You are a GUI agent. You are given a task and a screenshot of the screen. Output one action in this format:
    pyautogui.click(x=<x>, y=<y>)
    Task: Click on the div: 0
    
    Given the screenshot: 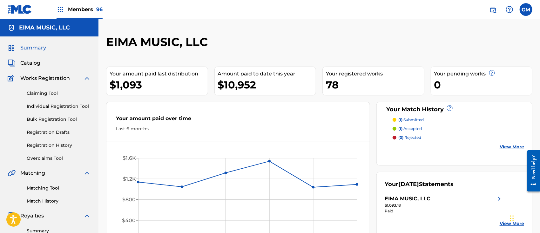 What is the action you would take?
    pyautogui.click(x=483, y=85)
    